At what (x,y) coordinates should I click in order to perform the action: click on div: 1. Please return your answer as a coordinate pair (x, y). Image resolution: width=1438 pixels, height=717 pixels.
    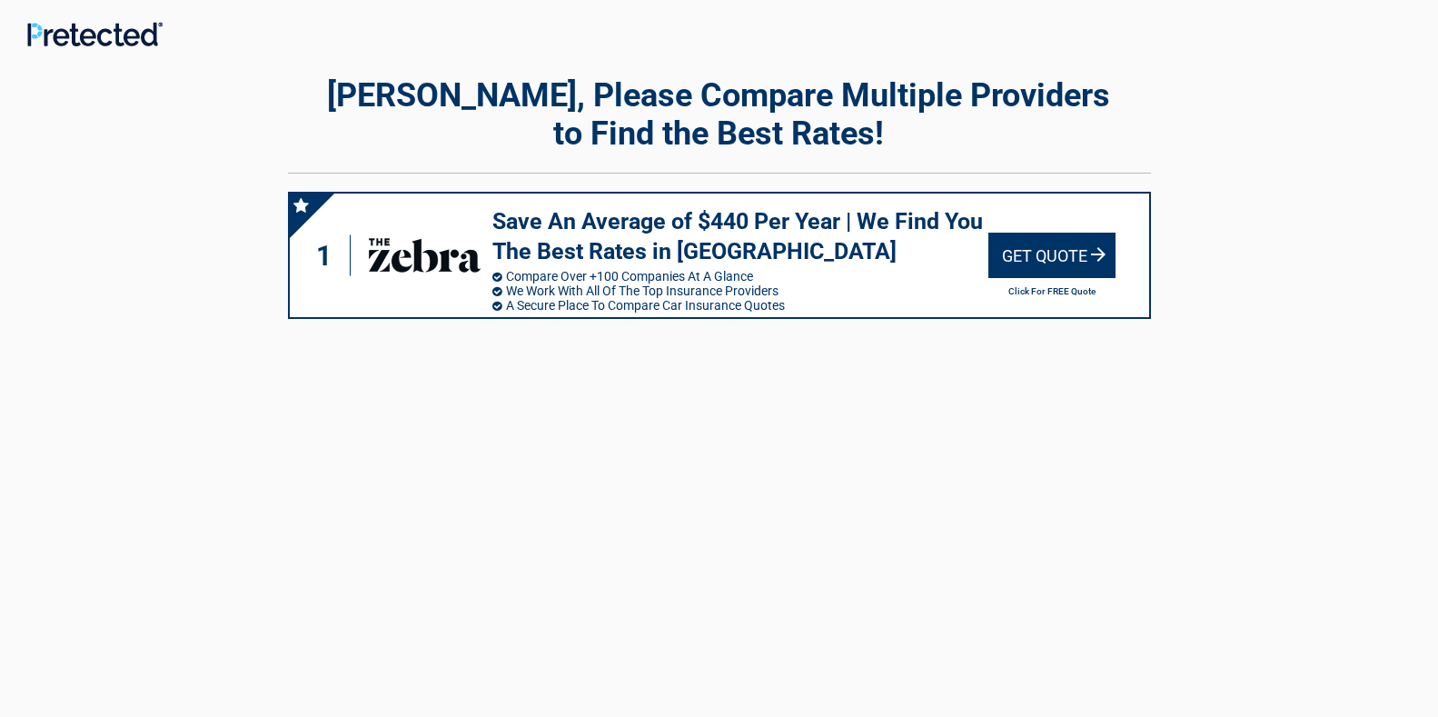
    Looking at the image, I should click on (330, 255).